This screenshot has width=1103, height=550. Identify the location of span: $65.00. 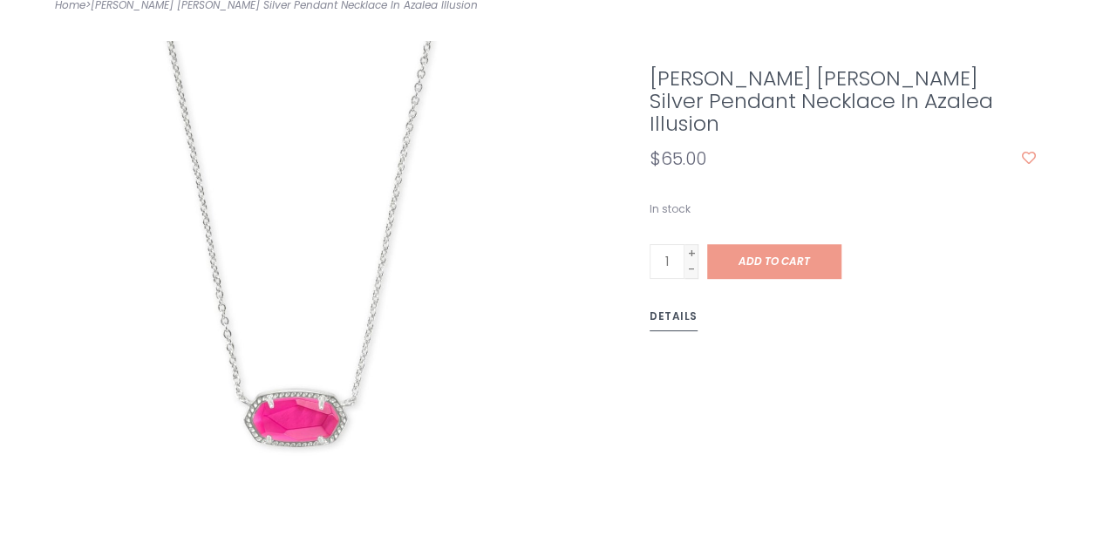
(678, 159).